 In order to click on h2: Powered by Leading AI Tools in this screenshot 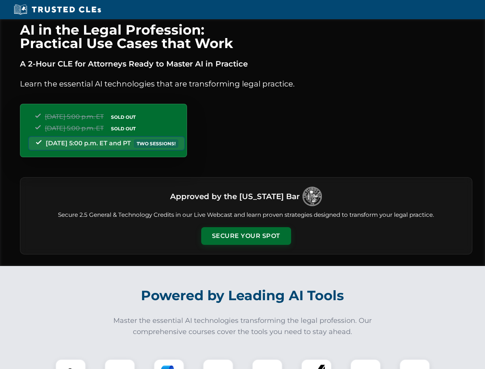, I will do `click(243, 296)`.